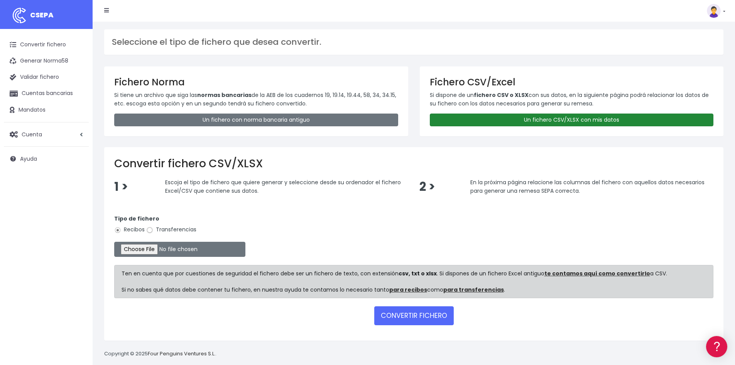  Describe the element at coordinates (160, 354) in the screenshot. I see `p: Copyright © 2025 .` at that location.